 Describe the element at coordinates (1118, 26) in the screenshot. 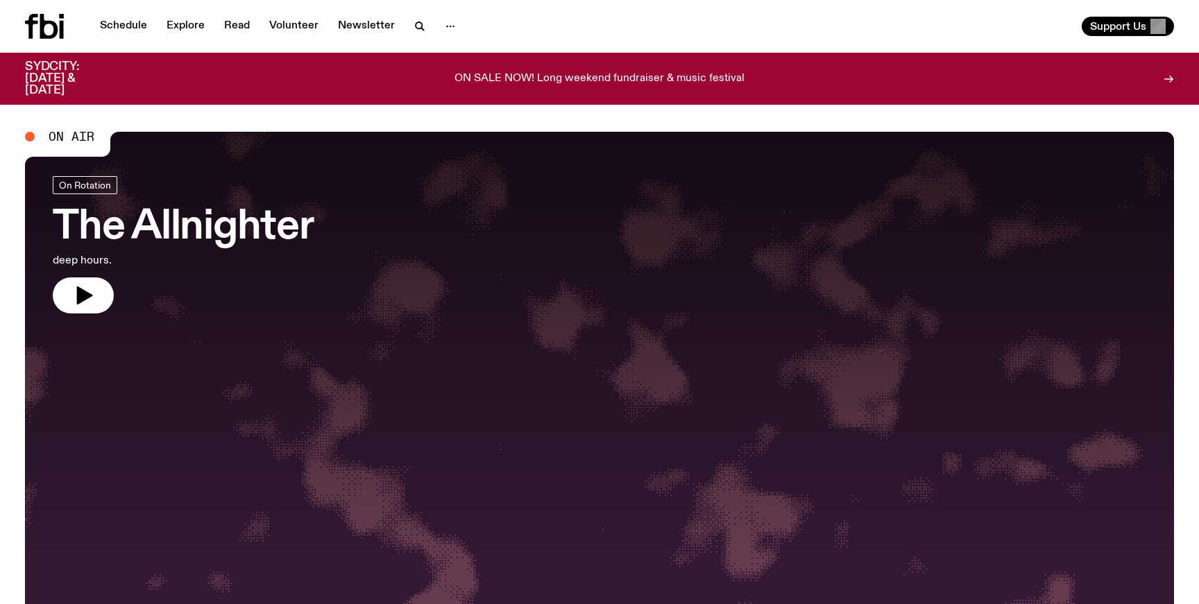

I see `span: Support Us` at that location.